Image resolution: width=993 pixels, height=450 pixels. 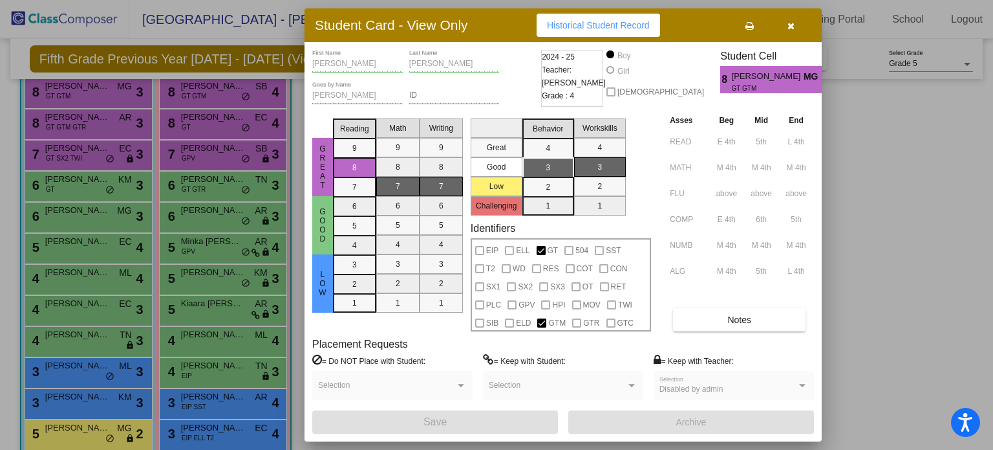 I want to click on span: 504, so click(x=582, y=250).